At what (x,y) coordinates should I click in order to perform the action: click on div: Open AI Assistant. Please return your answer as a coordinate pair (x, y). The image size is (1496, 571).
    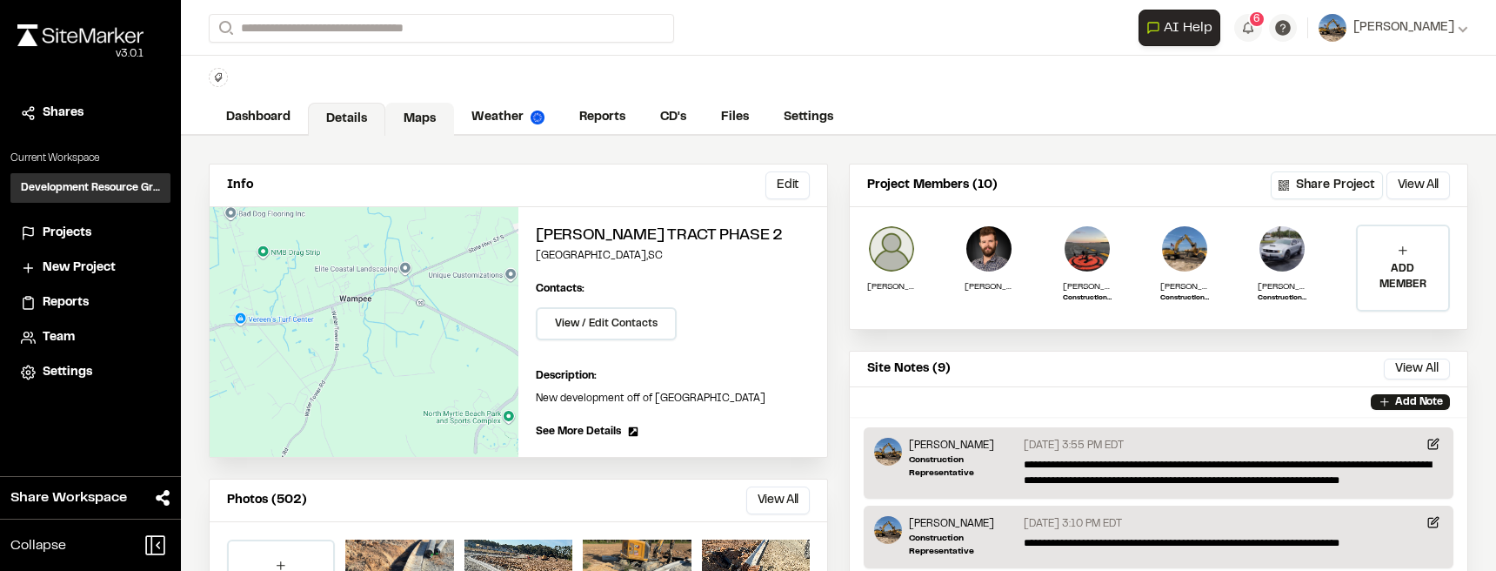
    Looking at the image, I should click on (1183, 28).